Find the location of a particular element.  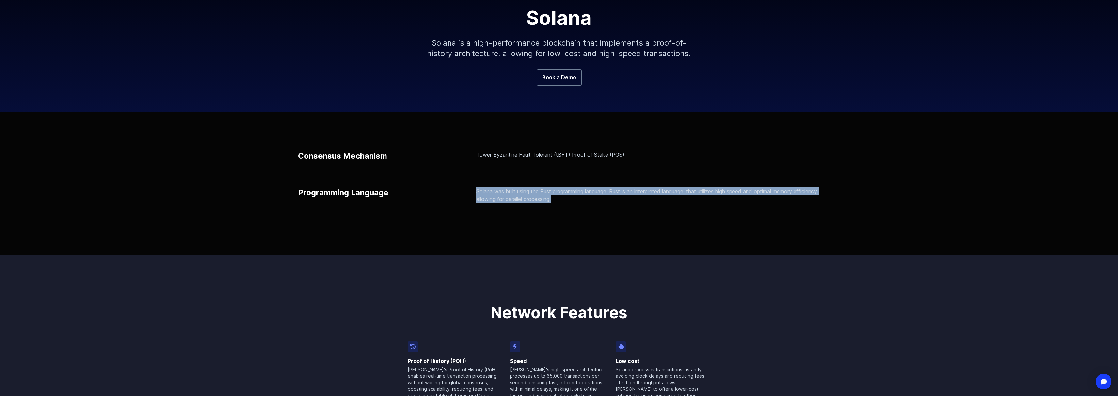

h3: Low cost is located at coordinates (663, 361).